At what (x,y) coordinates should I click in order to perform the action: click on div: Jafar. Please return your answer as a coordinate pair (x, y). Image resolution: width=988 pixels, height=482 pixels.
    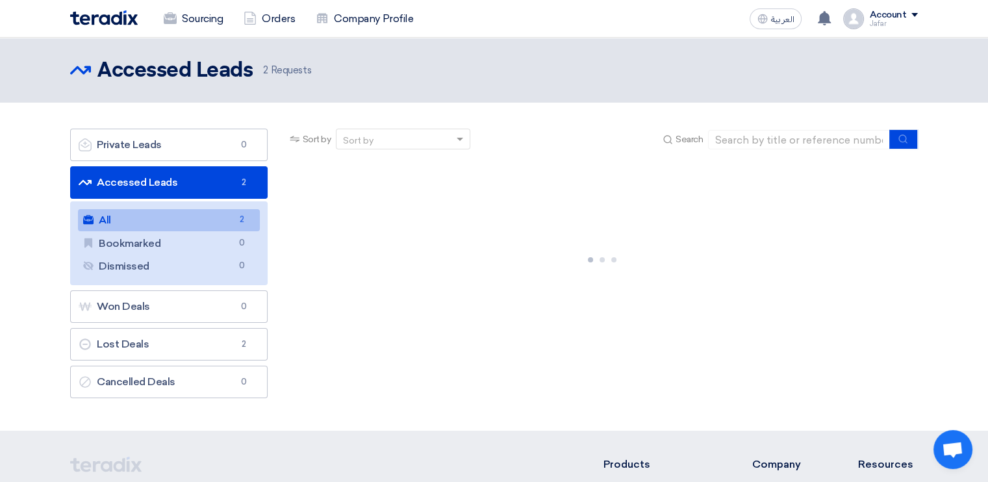
    Looking at the image, I should click on (893, 23).